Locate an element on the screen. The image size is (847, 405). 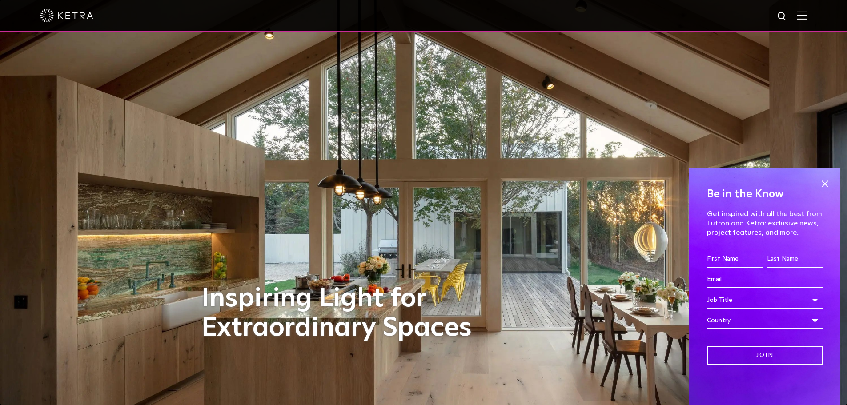
p: Get inspired with all the best from Lutron and Ketra: exclusive news, project features, and more. is located at coordinates (765, 223).